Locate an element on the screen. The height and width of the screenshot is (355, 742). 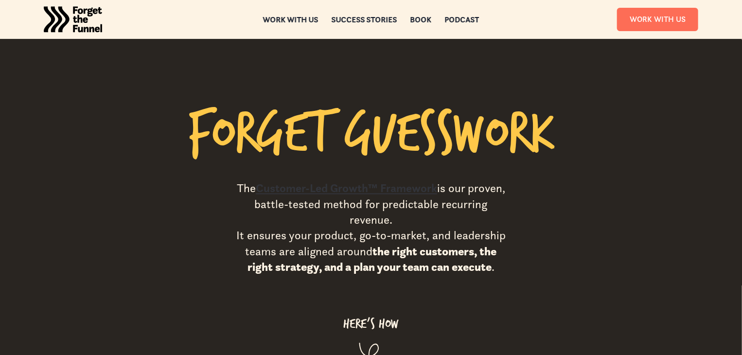
div: Success Stories is located at coordinates (364, 19).